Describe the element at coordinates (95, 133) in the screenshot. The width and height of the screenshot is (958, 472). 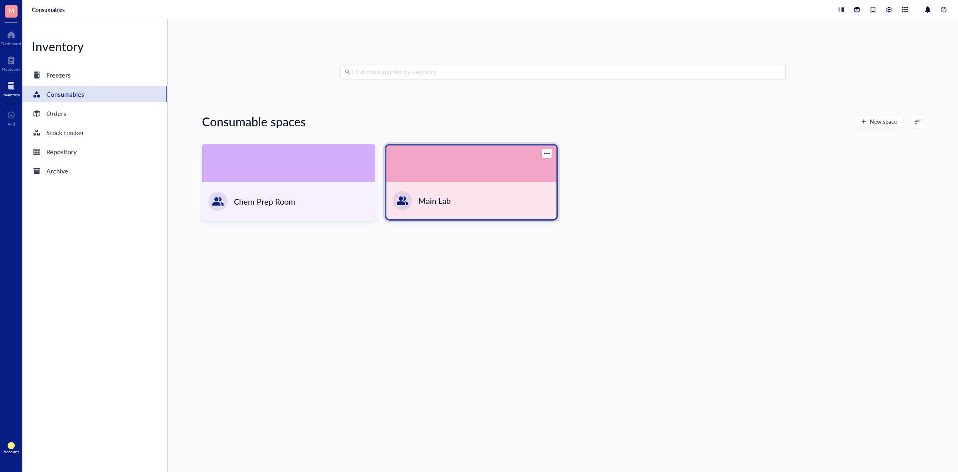
I see `a: Stock tracker` at that location.